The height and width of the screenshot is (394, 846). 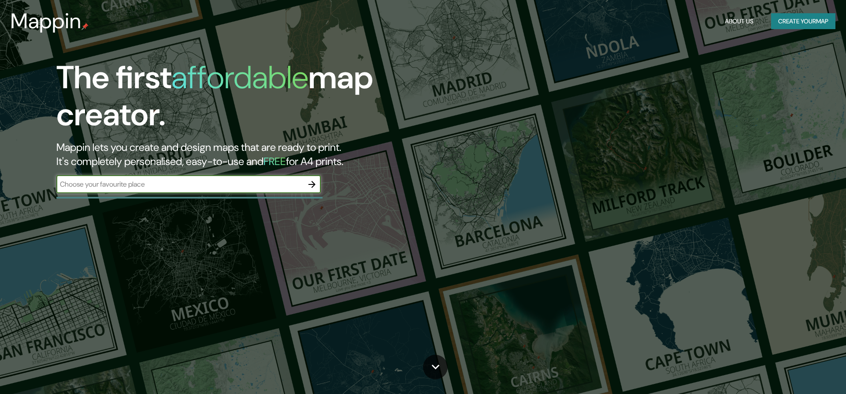 I want to click on button: About Us, so click(x=739, y=21).